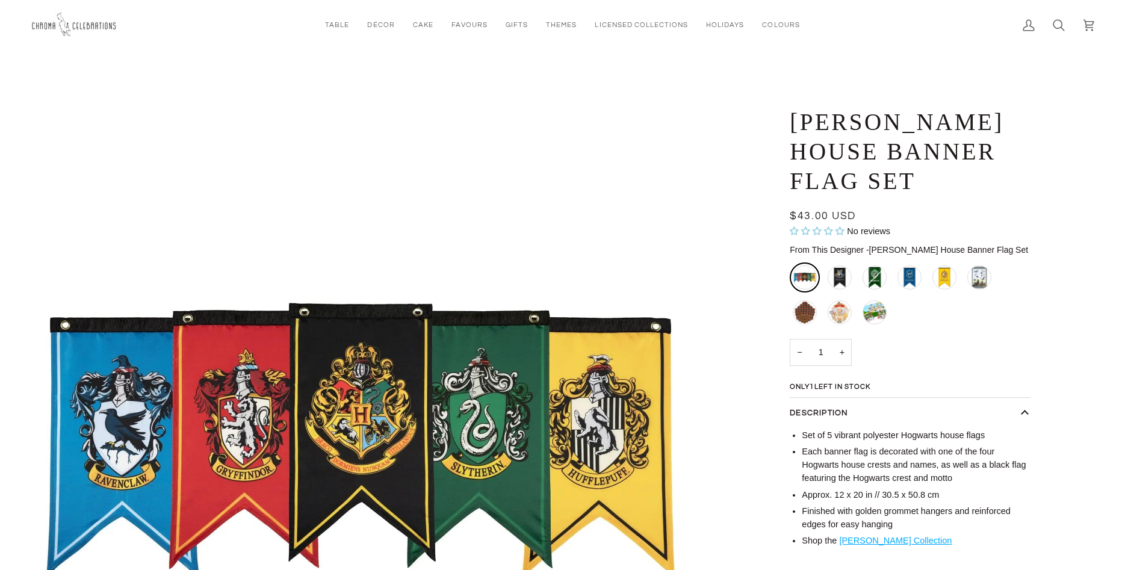  What do you see at coordinates (800, 352) in the screenshot?
I see `button: Decrease quantity` at bounding box center [800, 352].